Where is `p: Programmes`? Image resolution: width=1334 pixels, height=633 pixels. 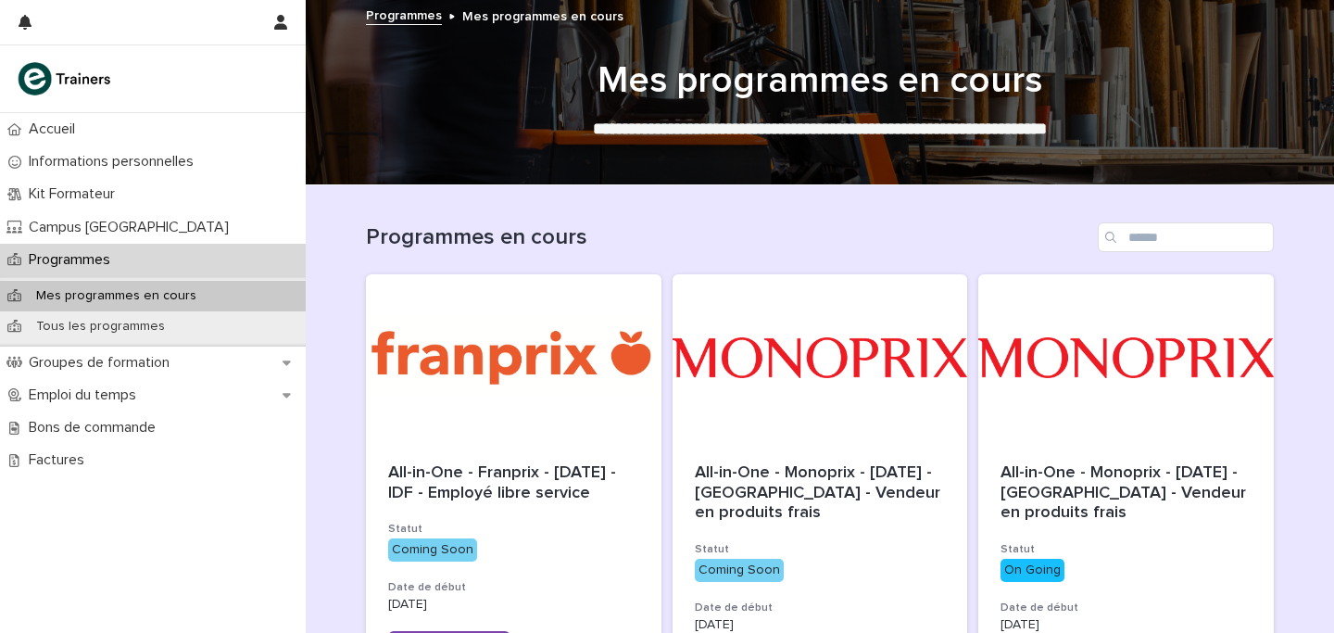
p: Programmes is located at coordinates (73, 259).